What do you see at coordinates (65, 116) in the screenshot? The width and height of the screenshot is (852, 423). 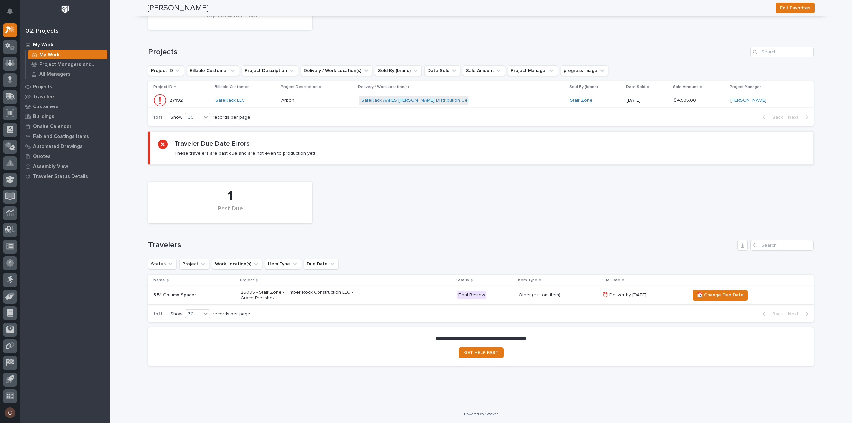 I see `a: Buildings` at bounding box center [65, 116].